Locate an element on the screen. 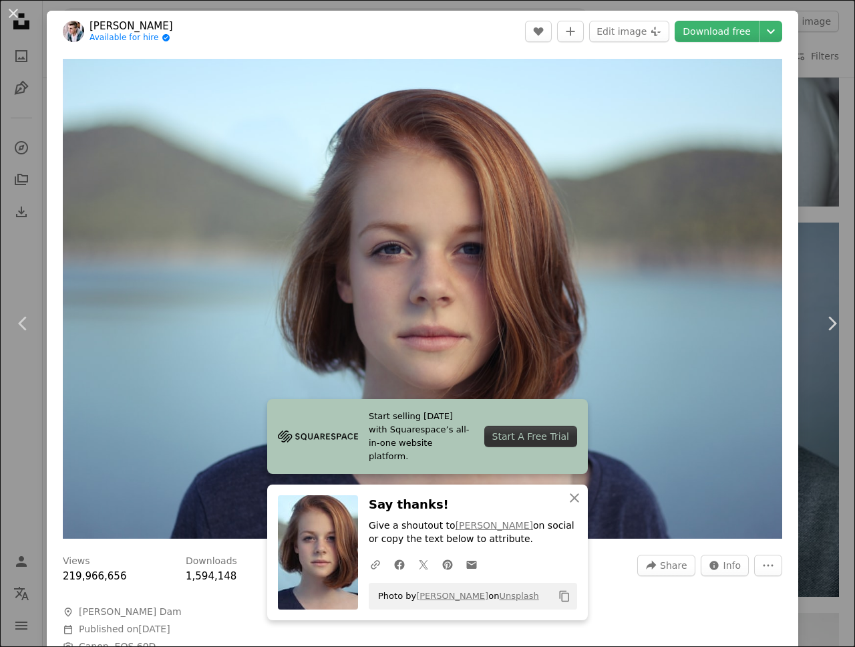  div: Start A Free Trial is located at coordinates (531, 436).